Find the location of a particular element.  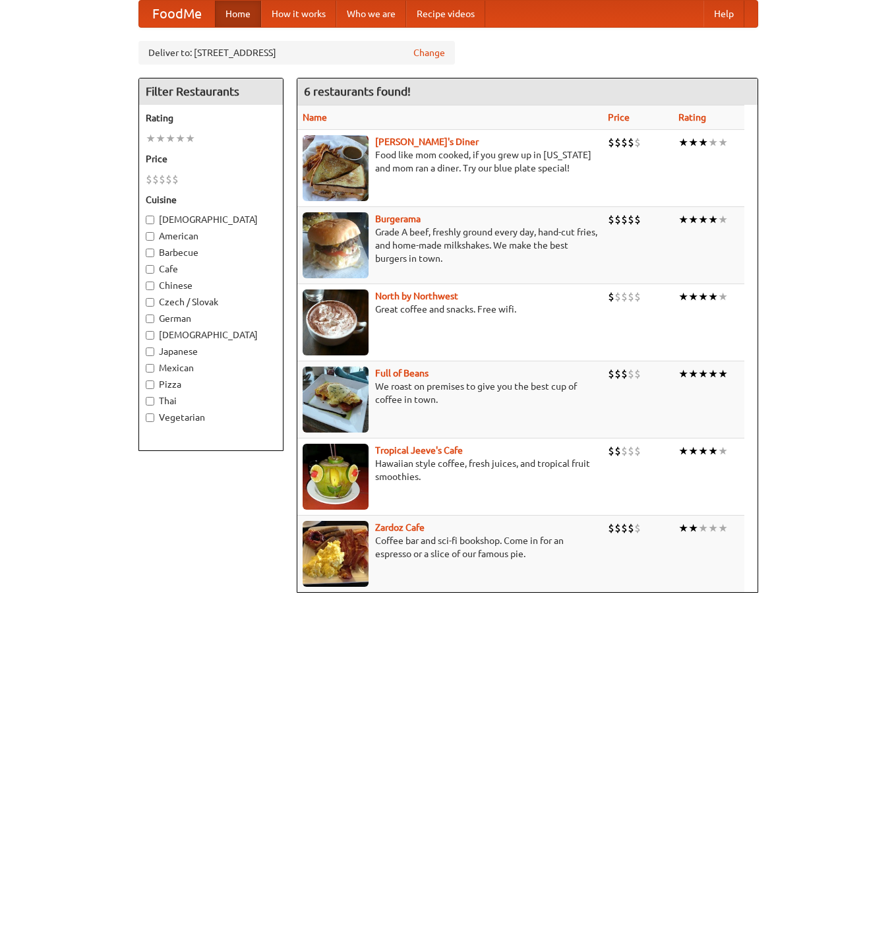

label: Cafe is located at coordinates (211, 269).